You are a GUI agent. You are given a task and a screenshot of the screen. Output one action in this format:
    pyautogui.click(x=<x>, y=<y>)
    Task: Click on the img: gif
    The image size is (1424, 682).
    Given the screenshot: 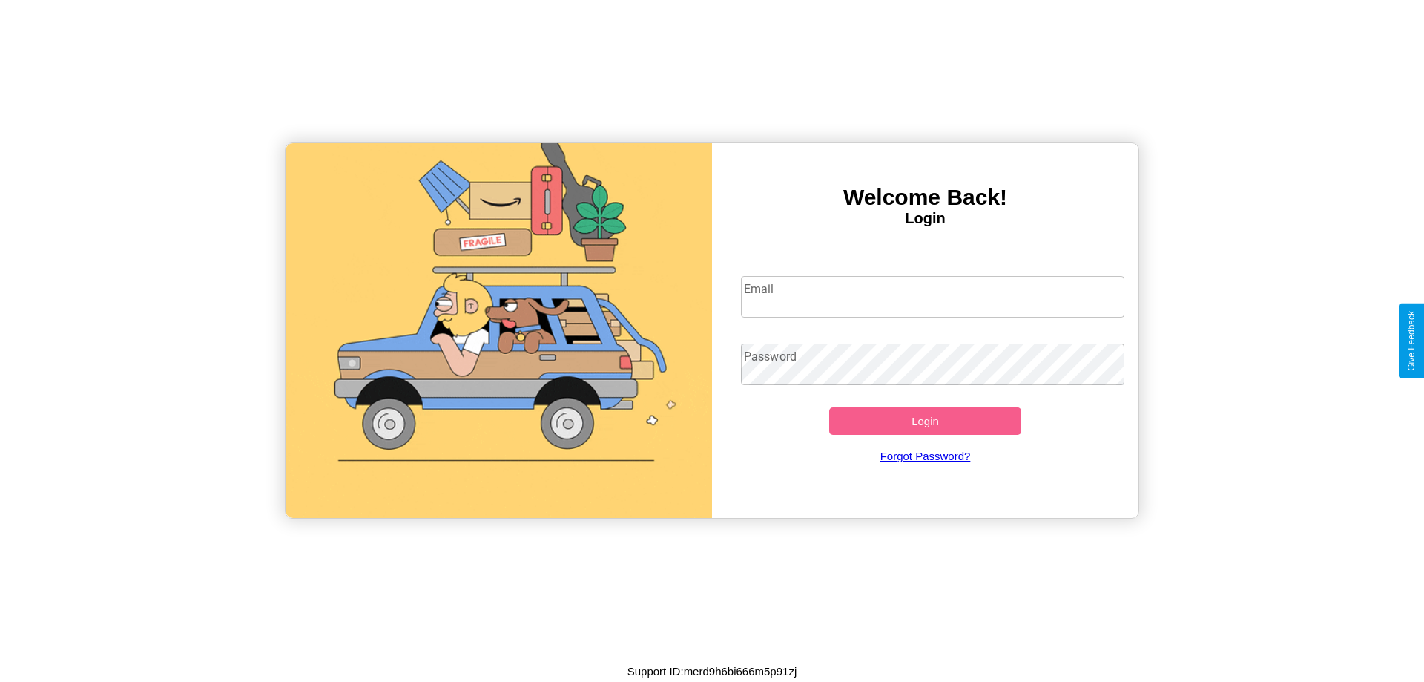 What is the action you would take?
    pyautogui.click(x=498, y=330)
    